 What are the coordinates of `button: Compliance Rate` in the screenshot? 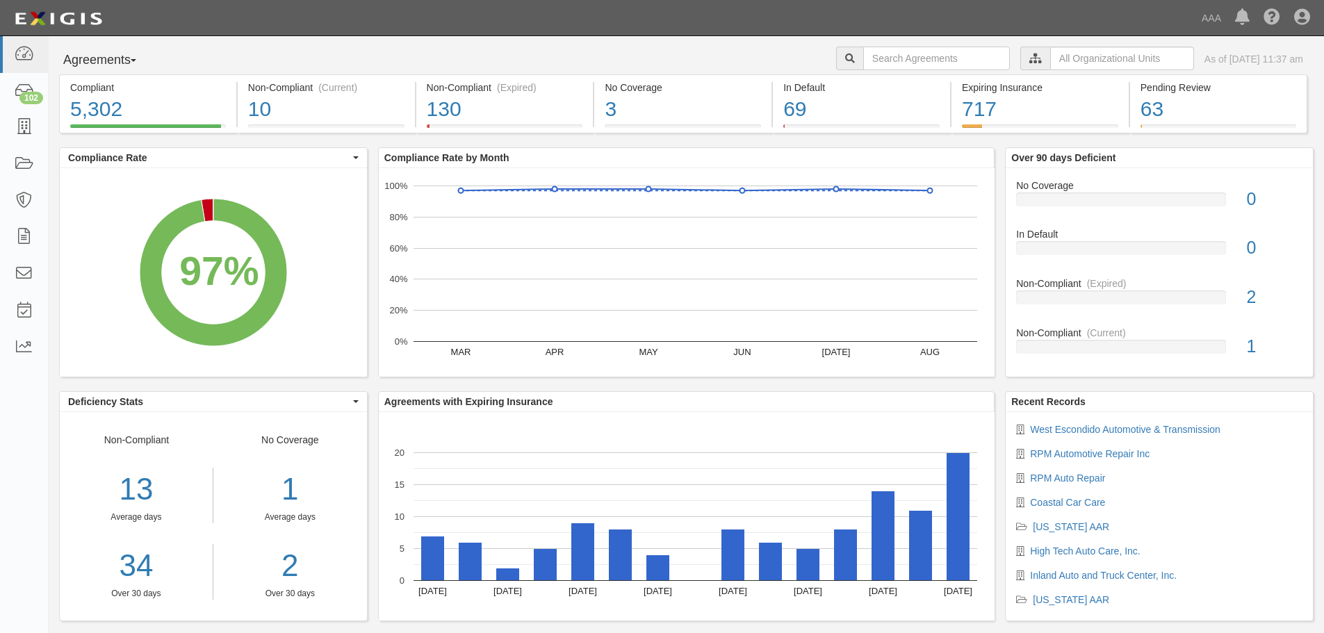 It's located at (213, 158).